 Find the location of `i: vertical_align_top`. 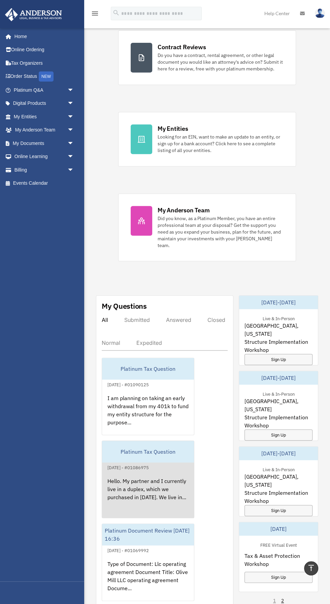

i: vertical_align_top is located at coordinates (311, 568).